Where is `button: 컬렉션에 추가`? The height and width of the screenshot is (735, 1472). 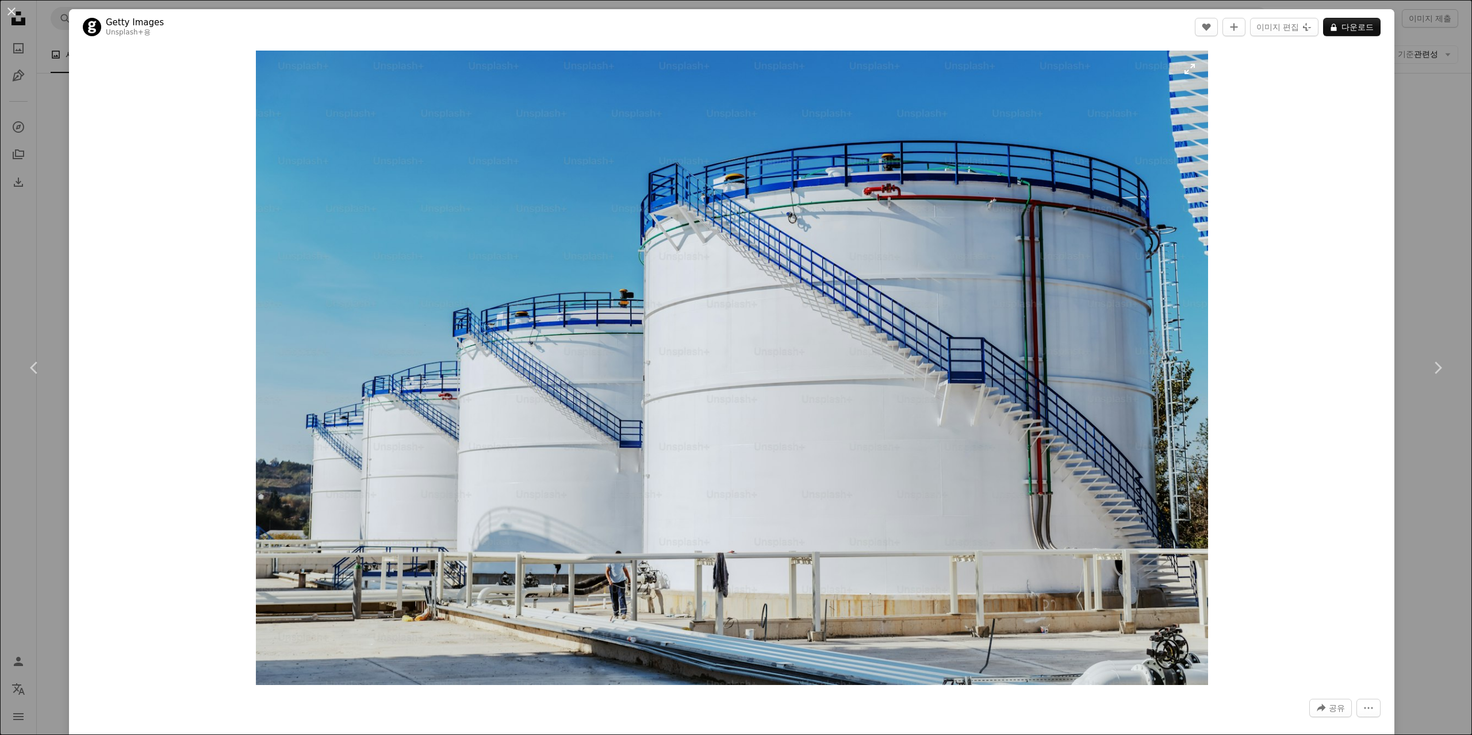
button: 컬렉션에 추가 is located at coordinates (1234, 27).